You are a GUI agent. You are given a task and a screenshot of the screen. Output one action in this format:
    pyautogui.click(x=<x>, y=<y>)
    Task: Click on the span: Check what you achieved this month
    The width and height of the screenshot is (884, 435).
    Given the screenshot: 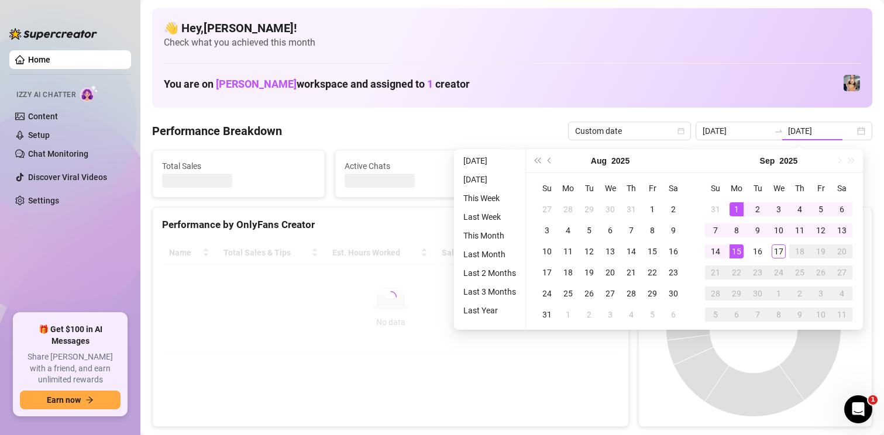 What is the action you would take?
    pyautogui.click(x=512, y=43)
    